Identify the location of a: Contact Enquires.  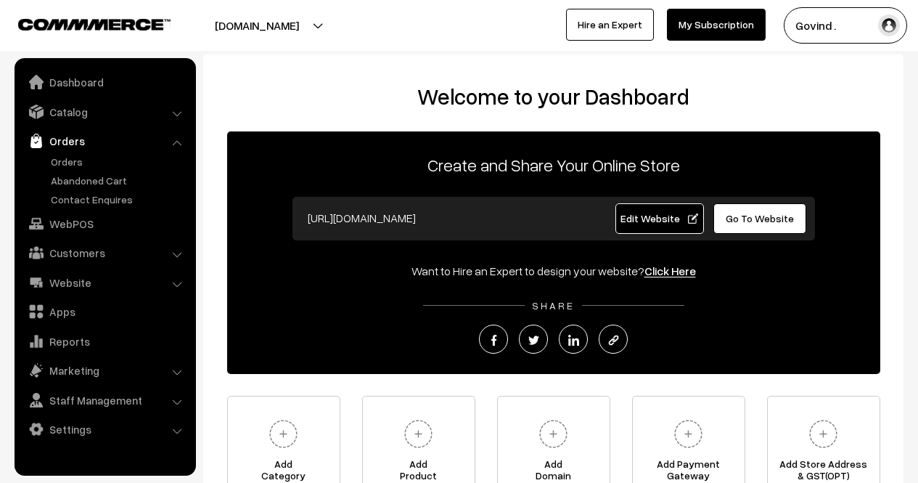
(119, 199).